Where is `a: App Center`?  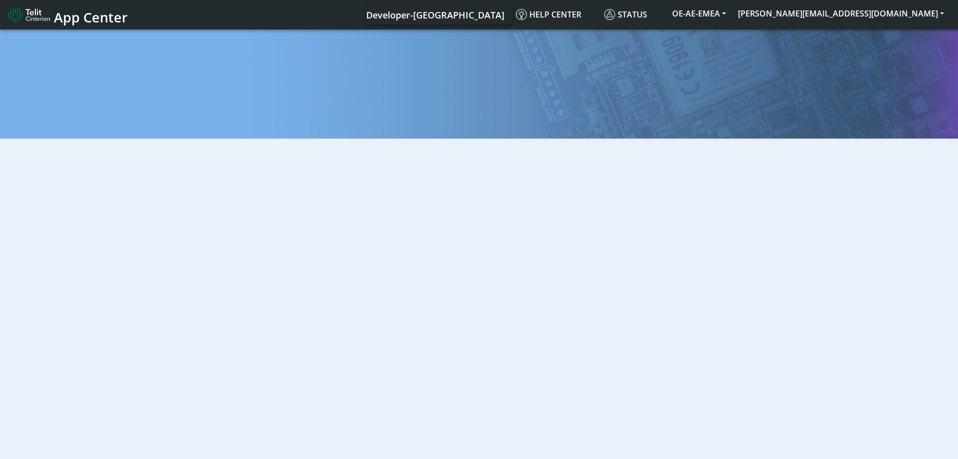
a: App Center is located at coordinates (67, 14).